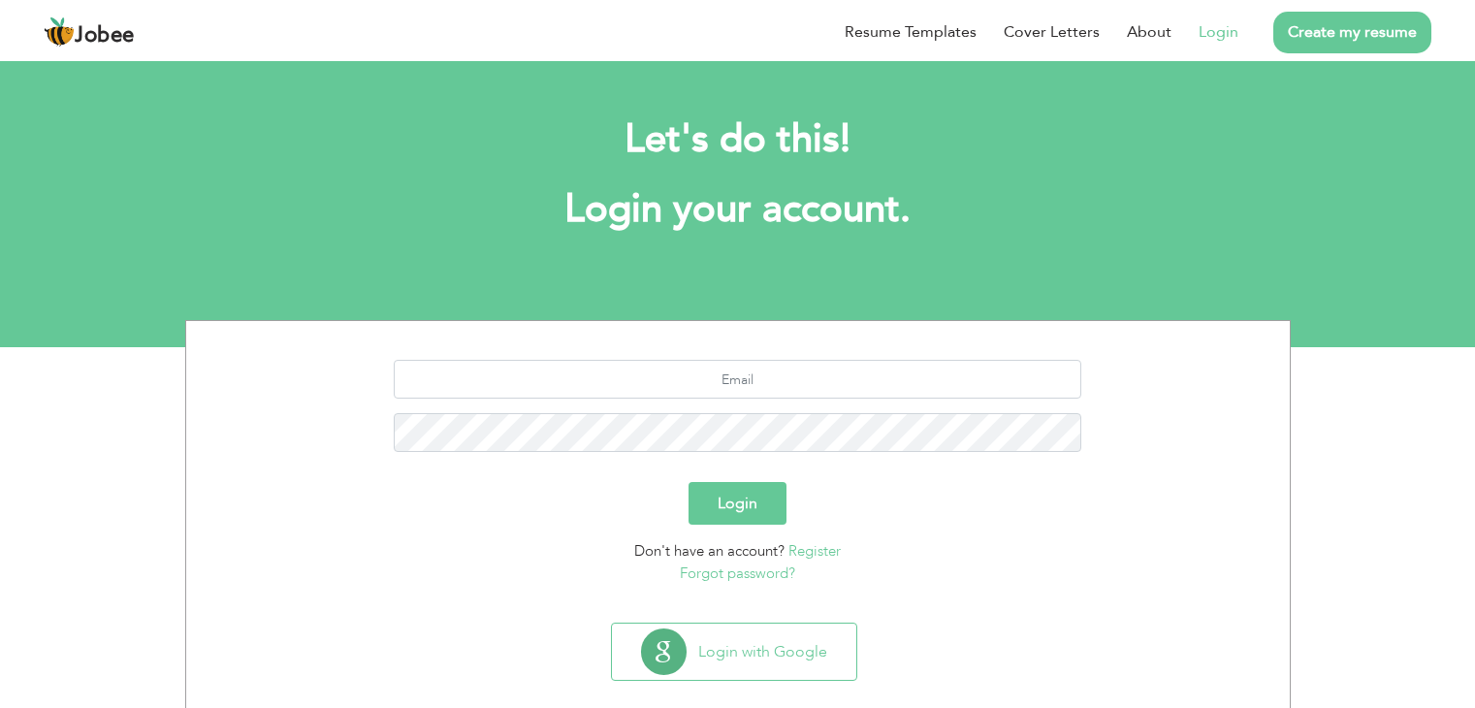 This screenshot has height=708, width=1475. Describe the element at coordinates (1351, 32) in the screenshot. I see `a: Create my resume` at that location.